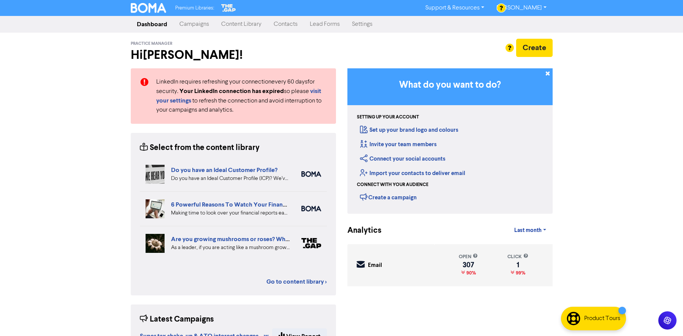 The width and height of the screenshot is (683, 336). I want to click on img: boma_accounting, so click(311, 209).